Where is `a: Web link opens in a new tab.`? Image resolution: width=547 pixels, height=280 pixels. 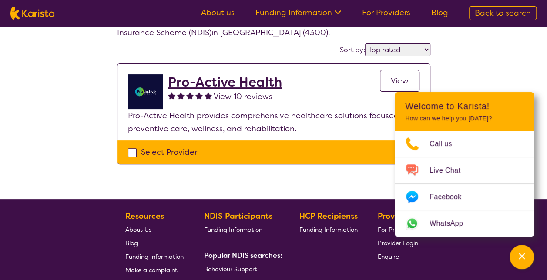 a: Web link opens in a new tab. is located at coordinates (464, 224).